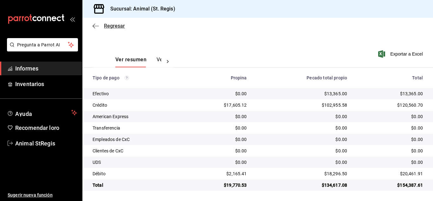 Image resolution: width=433 pixels, height=201 pixels. I want to click on font: Crédito, so click(100, 105).